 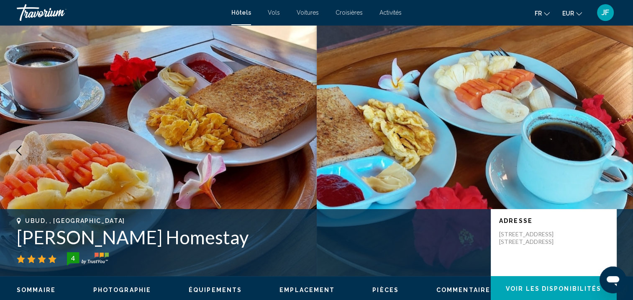 I want to click on span: JF, so click(x=606, y=13).